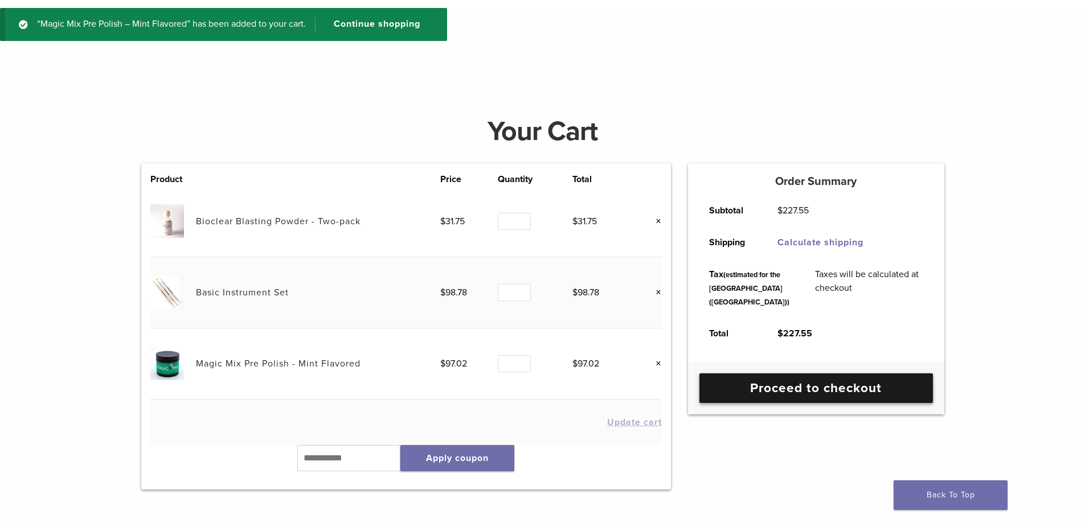  Describe the element at coordinates (951, 495) in the screenshot. I see `a: Back To Top` at that location.